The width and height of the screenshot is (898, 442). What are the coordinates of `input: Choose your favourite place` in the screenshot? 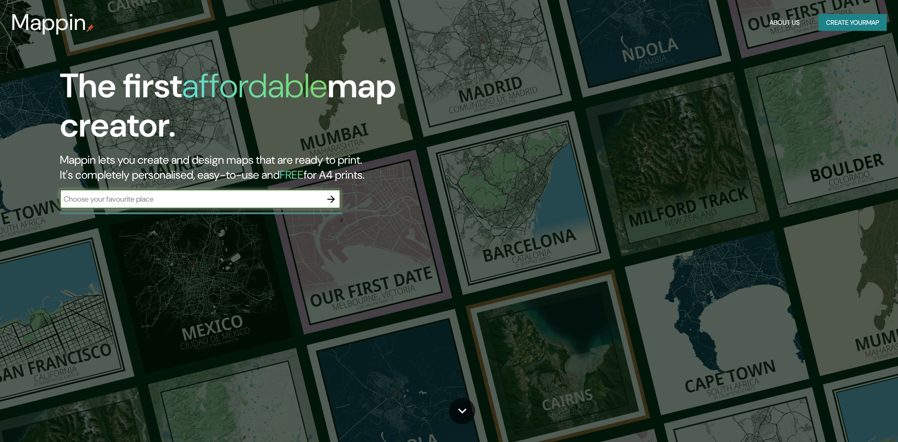 It's located at (191, 199).